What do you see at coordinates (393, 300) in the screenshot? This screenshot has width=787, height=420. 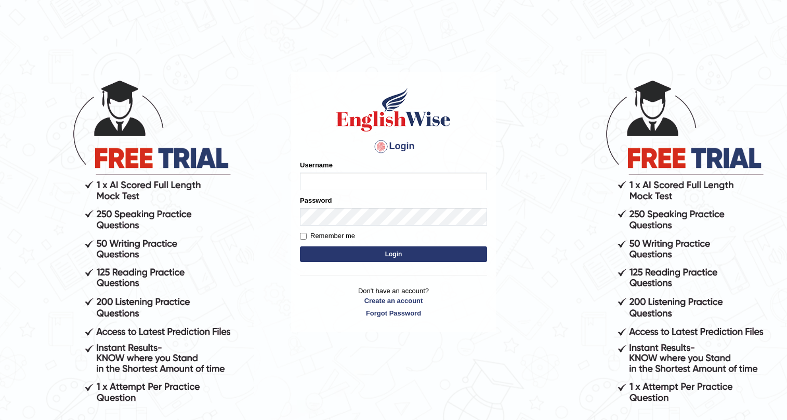 I see `a: Create an account` at bounding box center [393, 300].